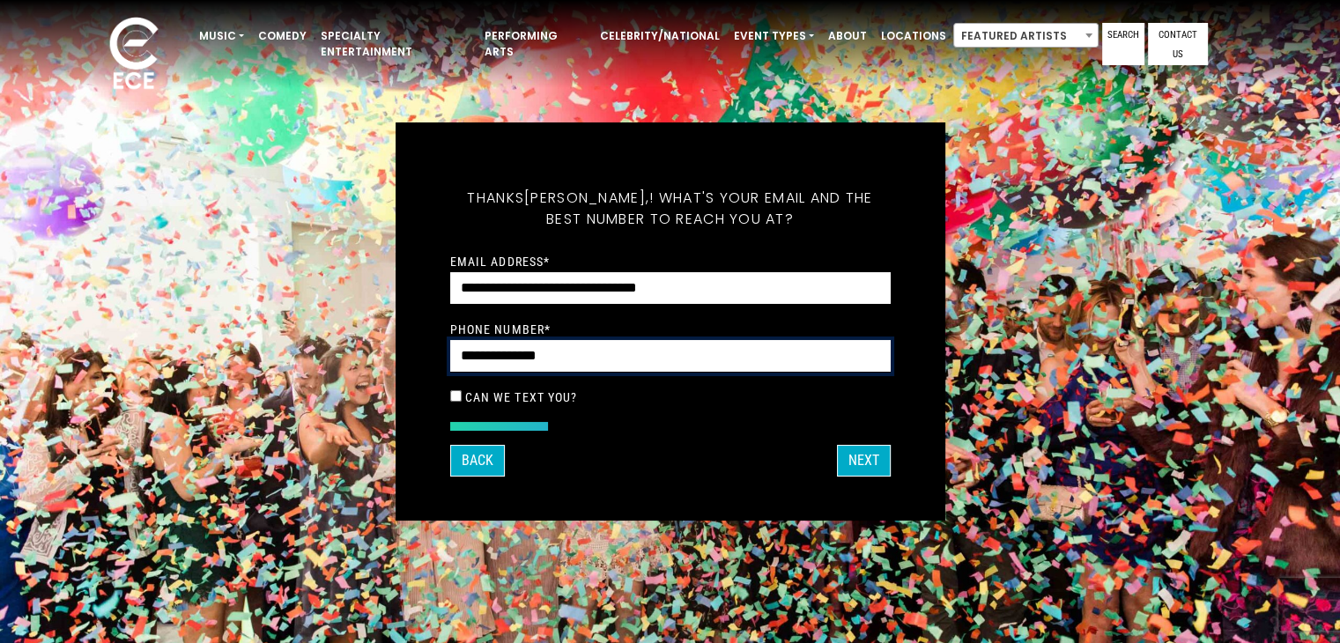 This screenshot has width=1340, height=643. What do you see at coordinates (477, 461) in the screenshot?
I see `button: Back` at bounding box center [477, 461].